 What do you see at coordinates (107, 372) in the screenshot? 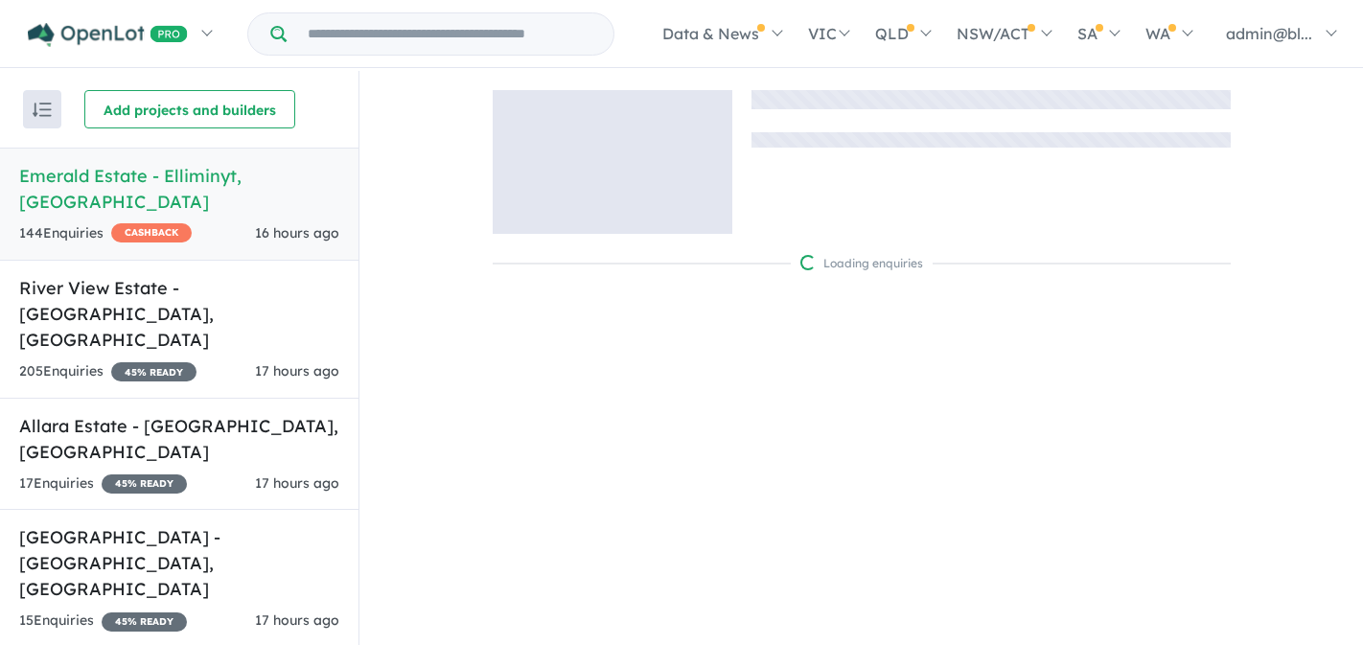
I see `div: 205 Enquir ies` at bounding box center [107, 372].